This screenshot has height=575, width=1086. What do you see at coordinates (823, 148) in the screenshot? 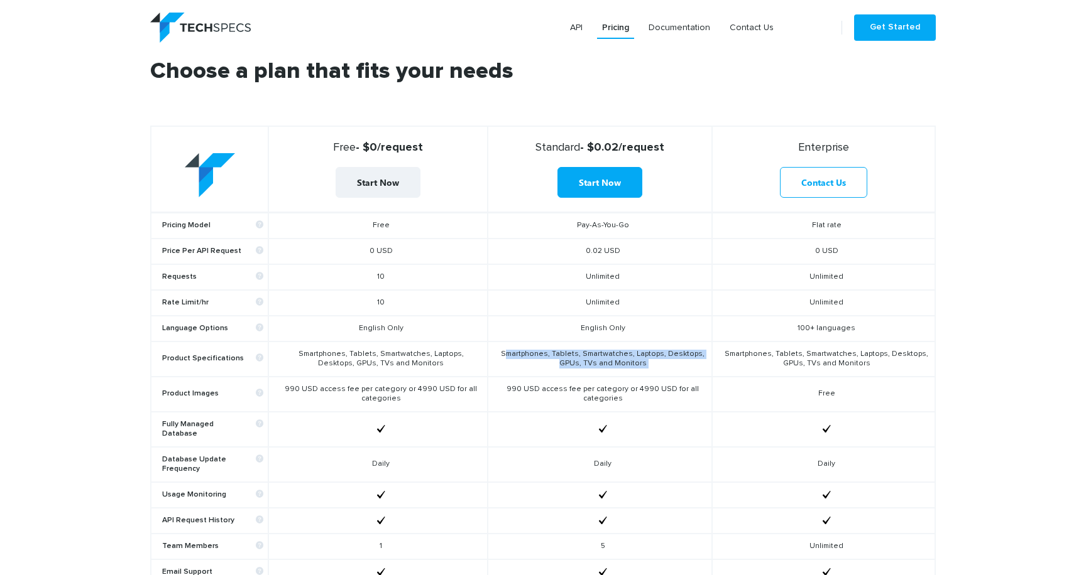
I see `span: Enterprise` at bounding box center [823, 148].